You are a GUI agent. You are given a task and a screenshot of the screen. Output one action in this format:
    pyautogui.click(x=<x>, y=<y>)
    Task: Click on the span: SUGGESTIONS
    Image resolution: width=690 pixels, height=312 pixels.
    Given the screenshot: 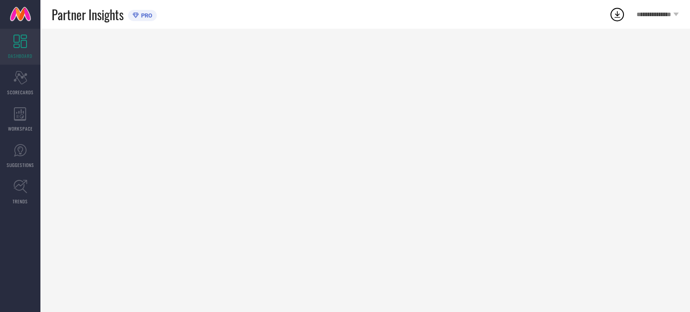 What is the action you would take?
    pyautogui.click(x=20, y=165)
    